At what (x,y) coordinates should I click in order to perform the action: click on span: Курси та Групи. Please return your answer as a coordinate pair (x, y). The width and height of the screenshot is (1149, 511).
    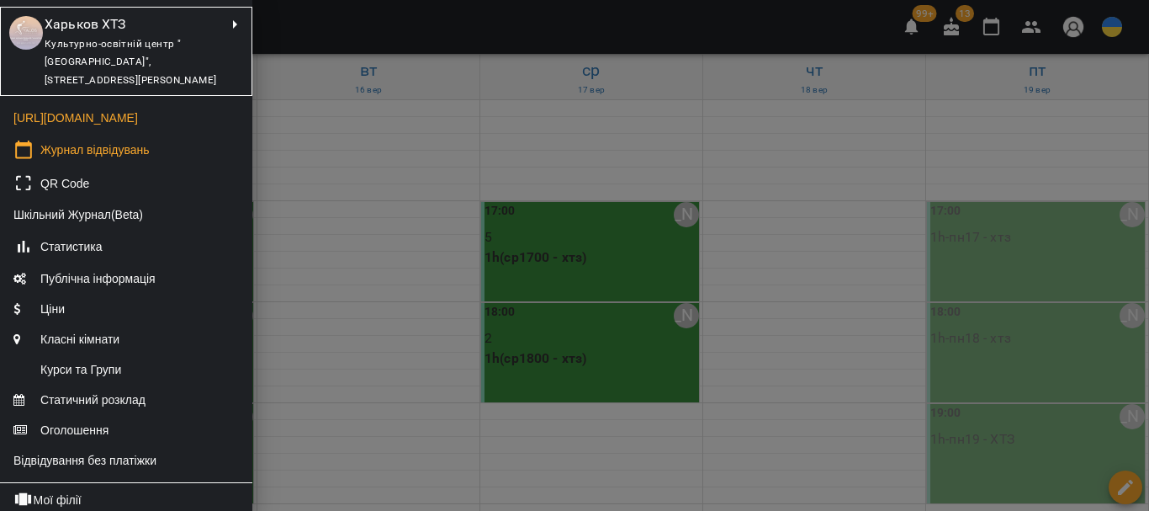
    Looking at the image, I should click on (67, 369).